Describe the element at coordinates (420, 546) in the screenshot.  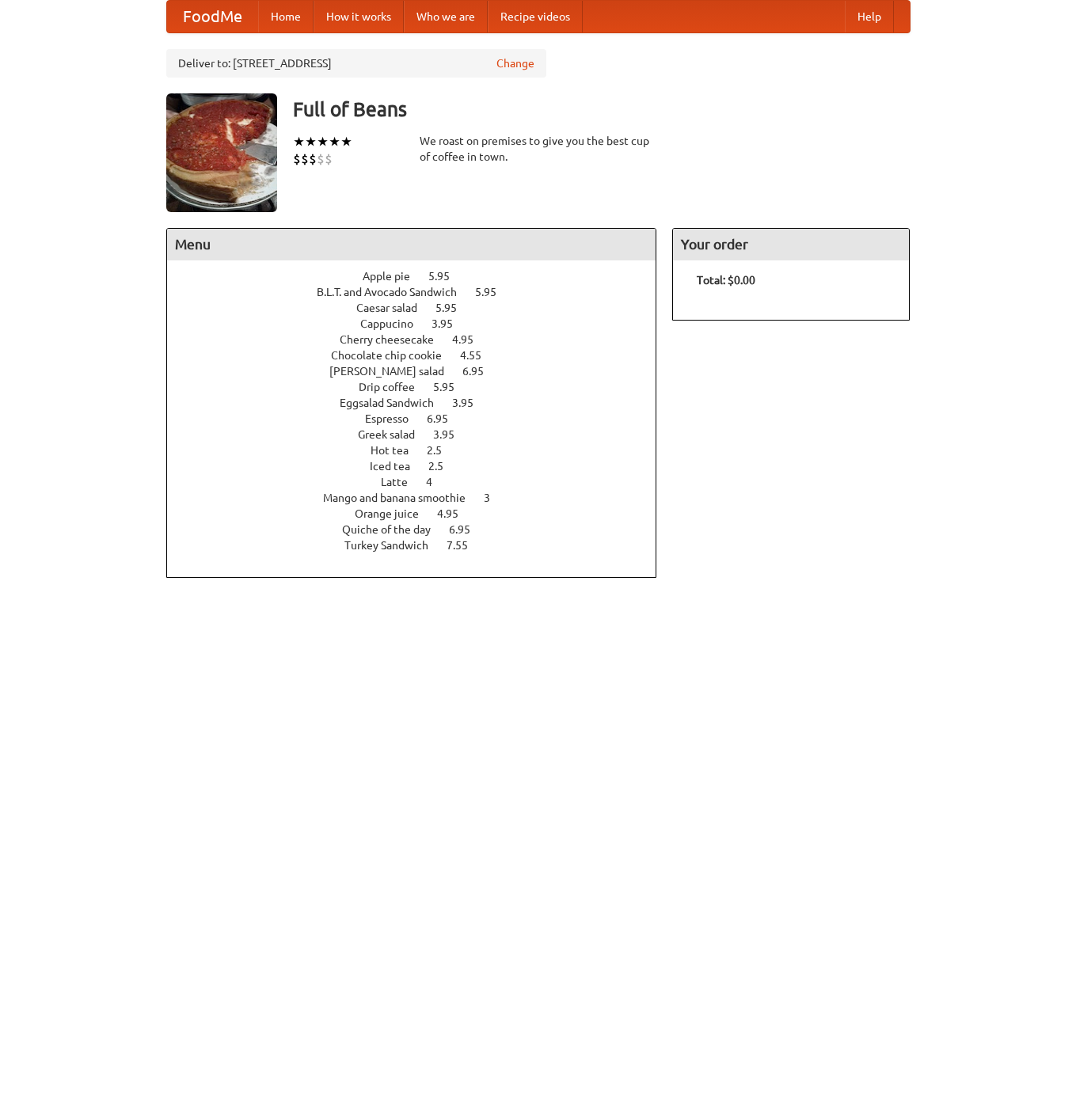
I see `a: Turkey Sandwich 7.55` at that location.